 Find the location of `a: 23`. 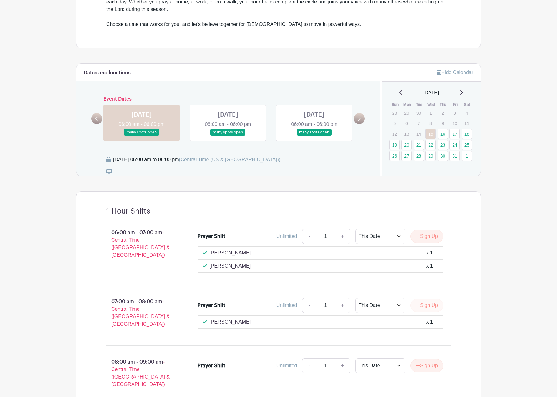

a: 23 is located at coordinates (442, 145).